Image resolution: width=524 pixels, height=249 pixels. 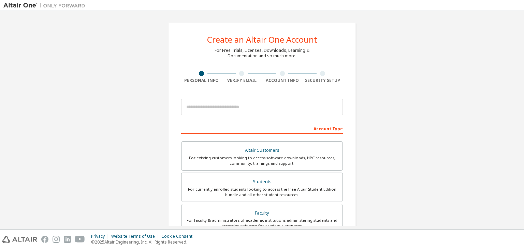 I want to click on div: Website Terms of Use, so click(x=136, y=236).